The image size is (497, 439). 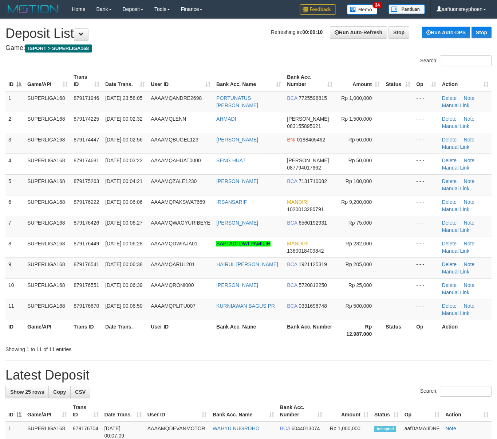 What do you see at coordinates (86, 98) in the screenshot?
I see `span: 879171946` at bounding box center [86, 98].